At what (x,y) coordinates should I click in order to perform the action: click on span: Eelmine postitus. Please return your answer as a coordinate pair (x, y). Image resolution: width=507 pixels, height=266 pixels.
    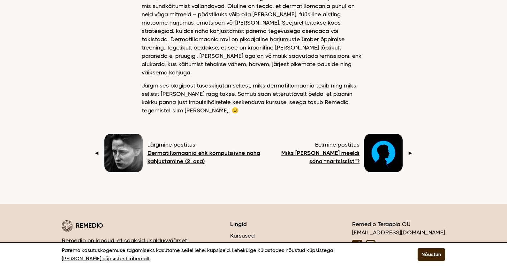
    Looking at the image, I should click on (314, 145).